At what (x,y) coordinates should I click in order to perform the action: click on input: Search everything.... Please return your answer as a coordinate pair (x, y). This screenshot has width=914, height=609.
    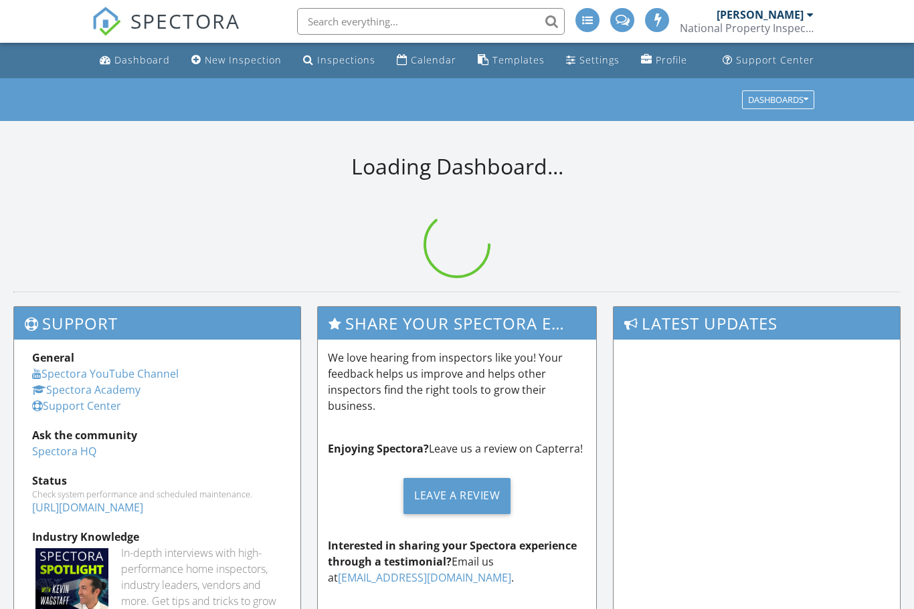
    Looking at the image, I should click on (431, 21).